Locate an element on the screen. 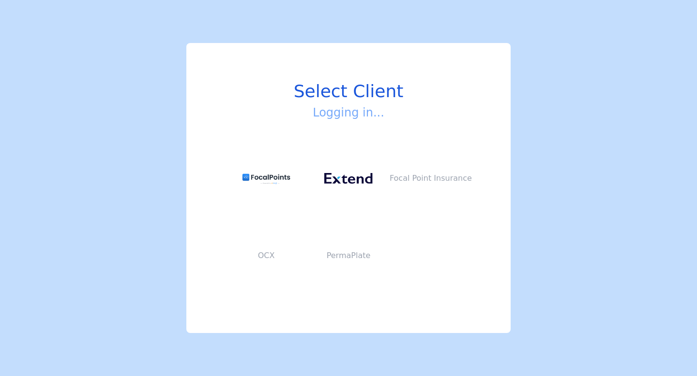 The image size is (697, 376). h3: Logging in... is located at coordinates (348, 113).